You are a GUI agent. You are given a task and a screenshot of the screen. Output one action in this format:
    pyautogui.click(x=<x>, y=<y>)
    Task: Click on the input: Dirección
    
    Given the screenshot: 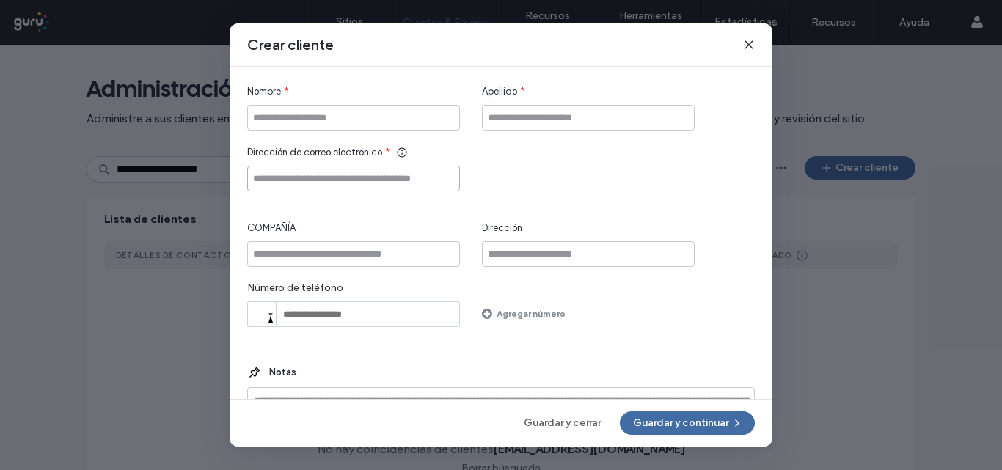 What is the action you would take?
    pyautogui.click(x=588, y=254)
    